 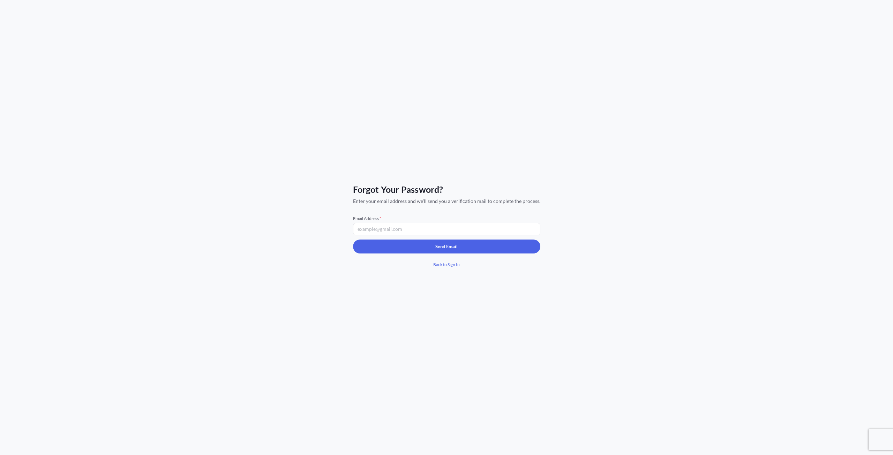 I want to click on p: Send Email, so click(x=447, y=247).